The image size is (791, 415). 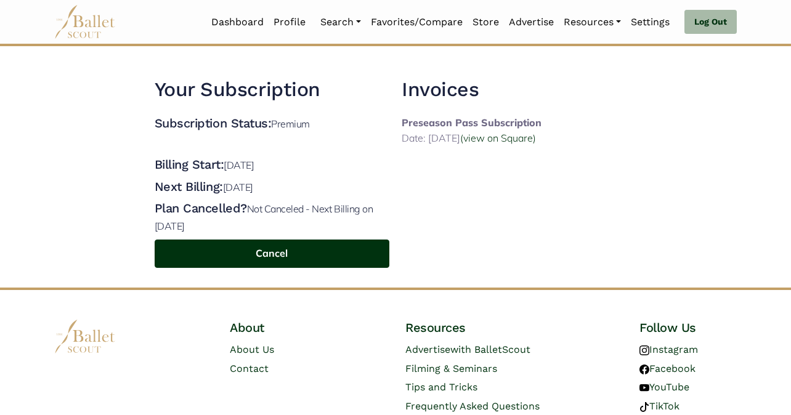 I want to click on span: Frequently Asked Questions, so click(x=473, y=406).